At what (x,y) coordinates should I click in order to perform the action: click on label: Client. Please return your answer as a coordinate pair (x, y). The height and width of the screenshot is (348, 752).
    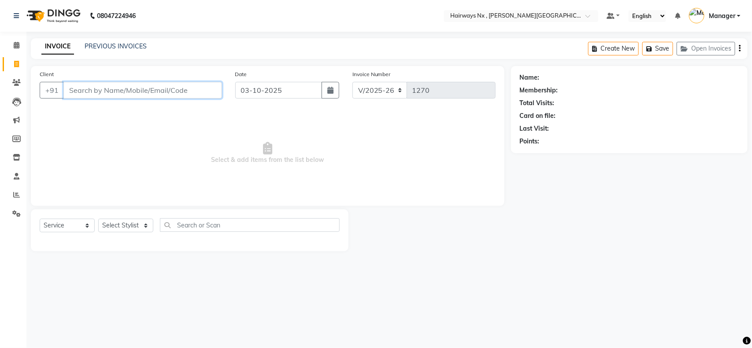
    Looking at the image, I should click on (47, 74).